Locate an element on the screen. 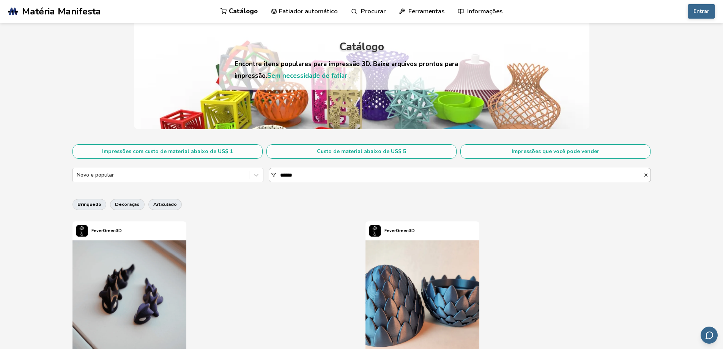 Image resolution: width=723 pixels, height=349 pixels. font: Procurar is located at coordinates (373, 11).